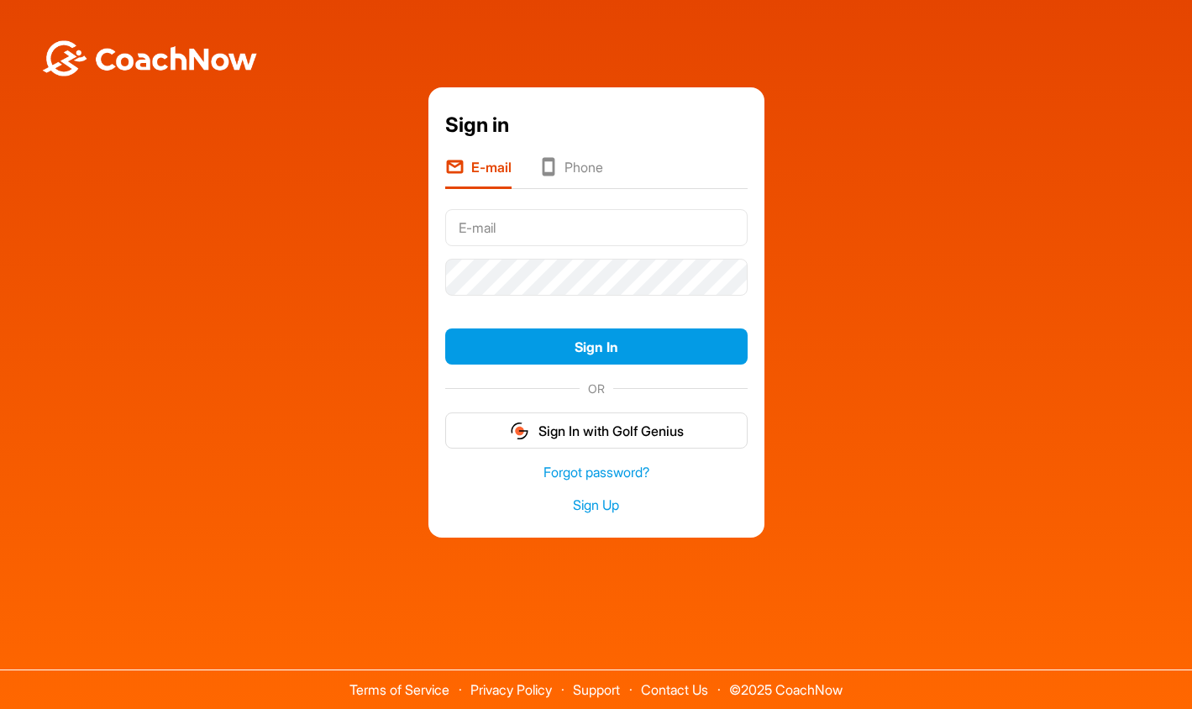 Image resolution: width=1192 pixels, height=709 pixels. Describe the element at coordinates (150, 58) in the screenshot. I see `img: BwLJSsUCoWCh5upNqxVrqldRgqLPVwmV24tXu5FoVAoFEpwwqQ3VIfuoInZCoVCoTD4vwADAC3ZFMkVEQFDAAAAAElFTkSuQmCC` at that location.